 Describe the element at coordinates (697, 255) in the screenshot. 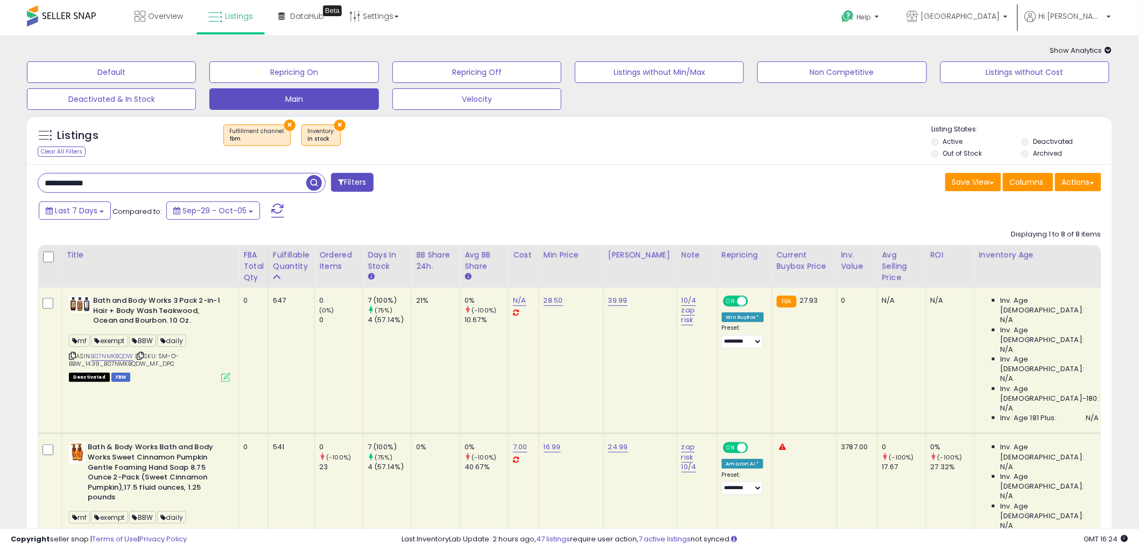

I see `div: Note` at that location.